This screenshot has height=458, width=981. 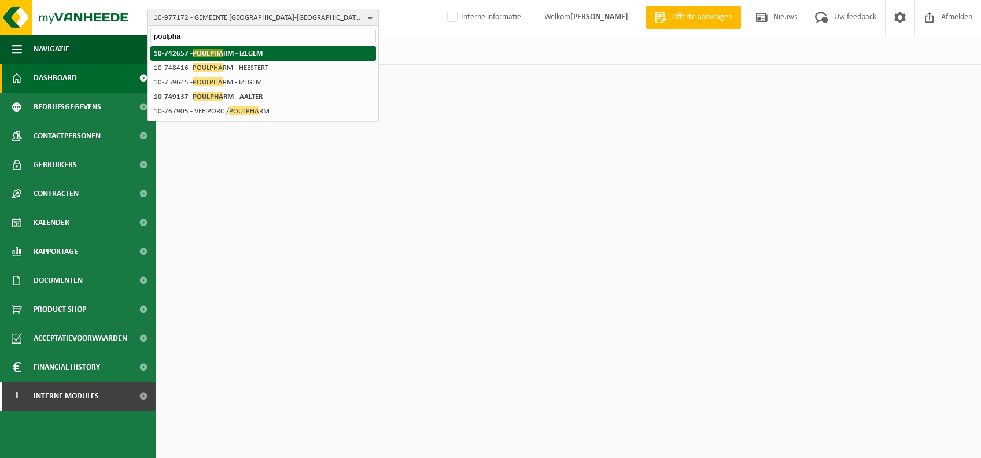 What do you see at coordinates (51, 49) in the screenshot?
I see `span: Navigatie` at bounding box center [51, 49].